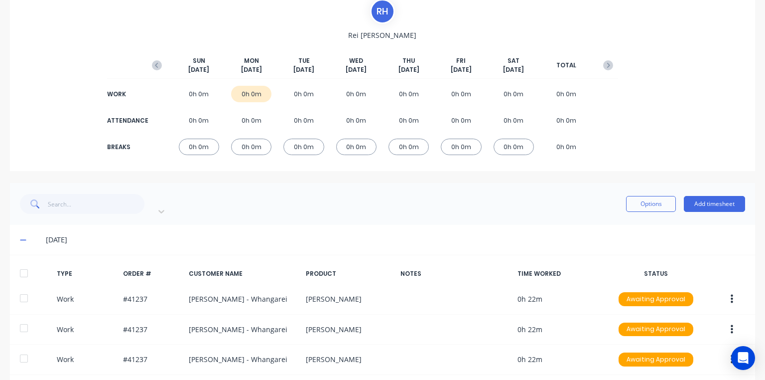  What do you see at coordinates (567, 65) in the screenshot?
I see `span: TOTAL` at bounding box center [567, 65].